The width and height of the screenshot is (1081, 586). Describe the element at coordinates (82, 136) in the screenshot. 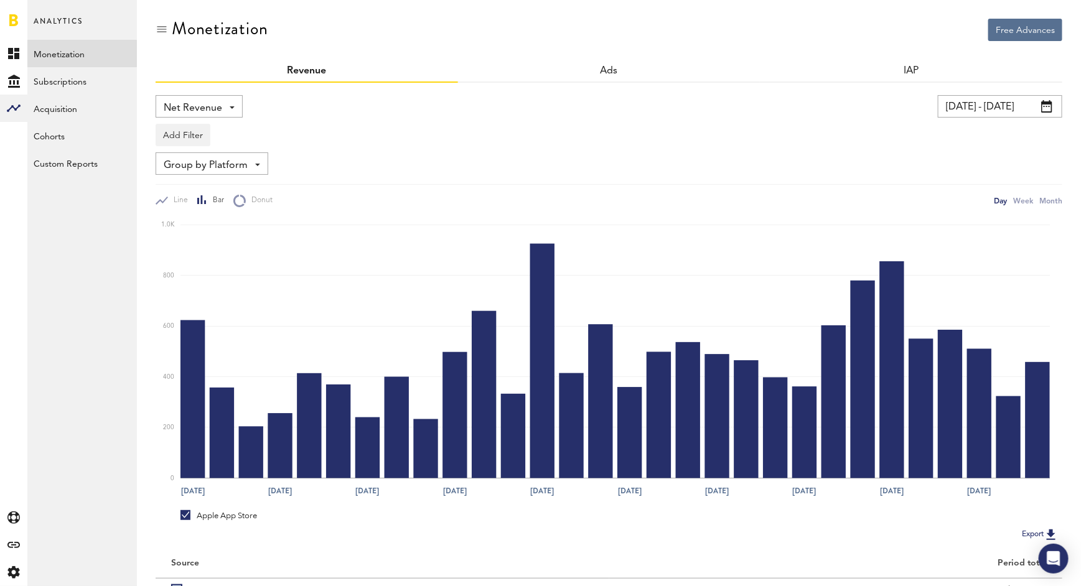

I see `a: Cohorts` at that location.